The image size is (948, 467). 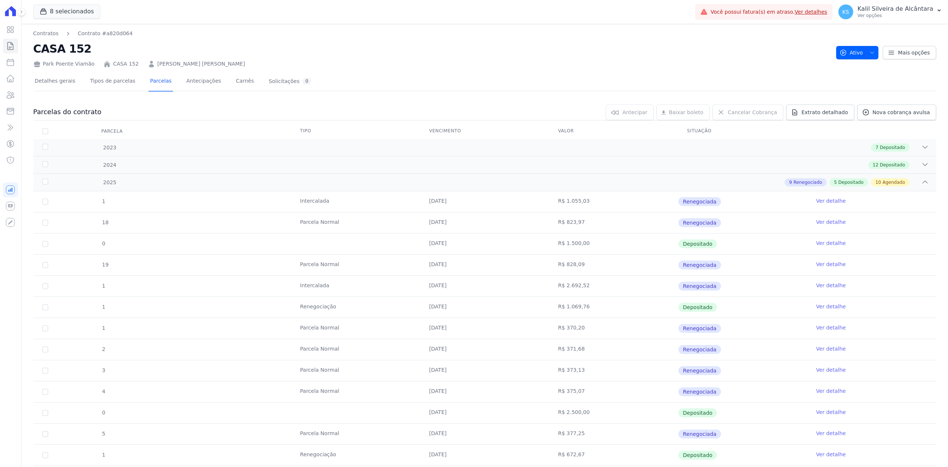 I want to click on a: Nova cobrança avulsa, so click(x=897, y=112).